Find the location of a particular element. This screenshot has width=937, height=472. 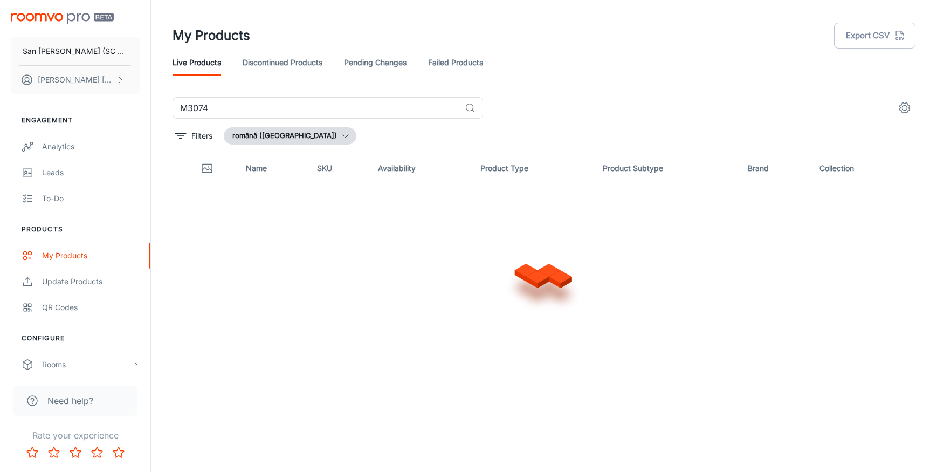

div: My Products is located at coordinates (91, 256).